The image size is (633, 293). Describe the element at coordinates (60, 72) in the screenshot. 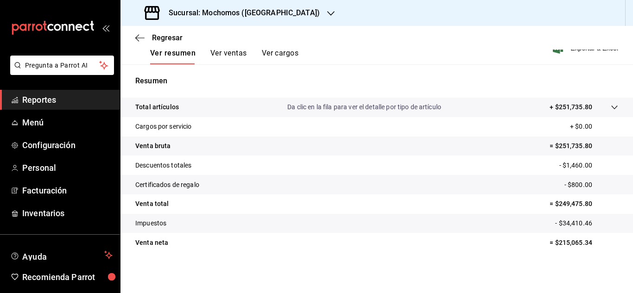

I see `a: Pregunta a Parrot AI` at that location.